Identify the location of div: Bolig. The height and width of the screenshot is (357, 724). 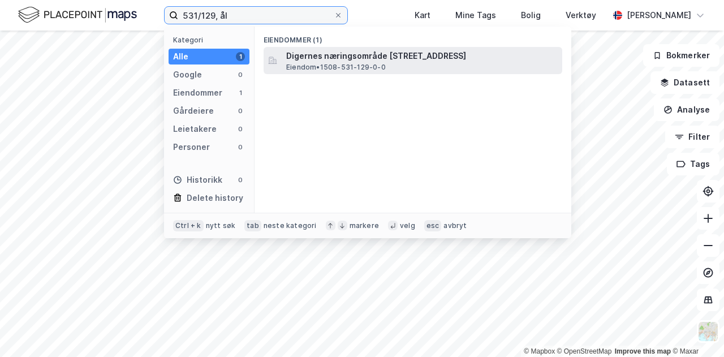
(531, 15).